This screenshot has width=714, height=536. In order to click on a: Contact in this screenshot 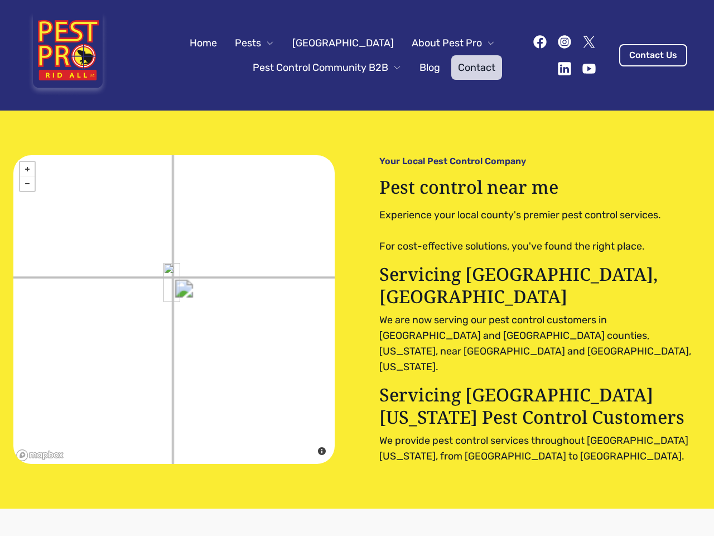, I will do `click(477, 68)`.